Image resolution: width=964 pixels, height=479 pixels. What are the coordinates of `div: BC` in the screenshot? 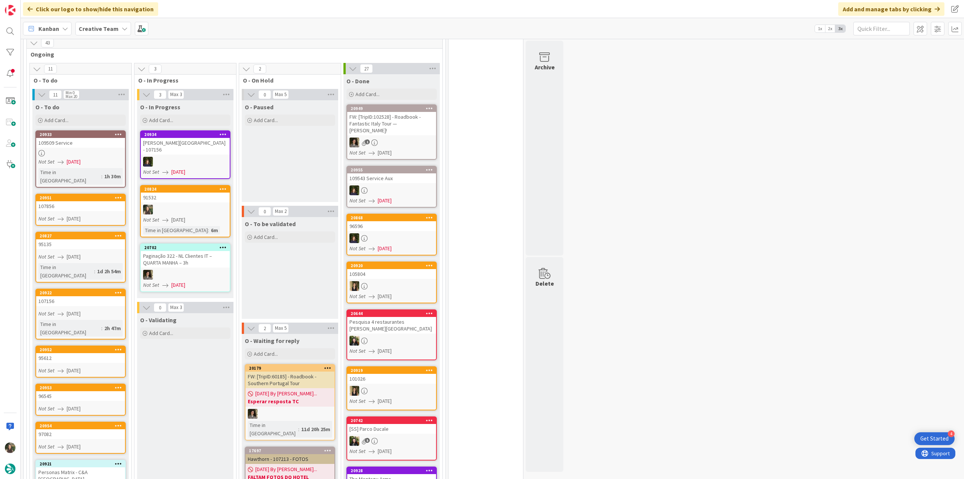 It's located at (392, 440).